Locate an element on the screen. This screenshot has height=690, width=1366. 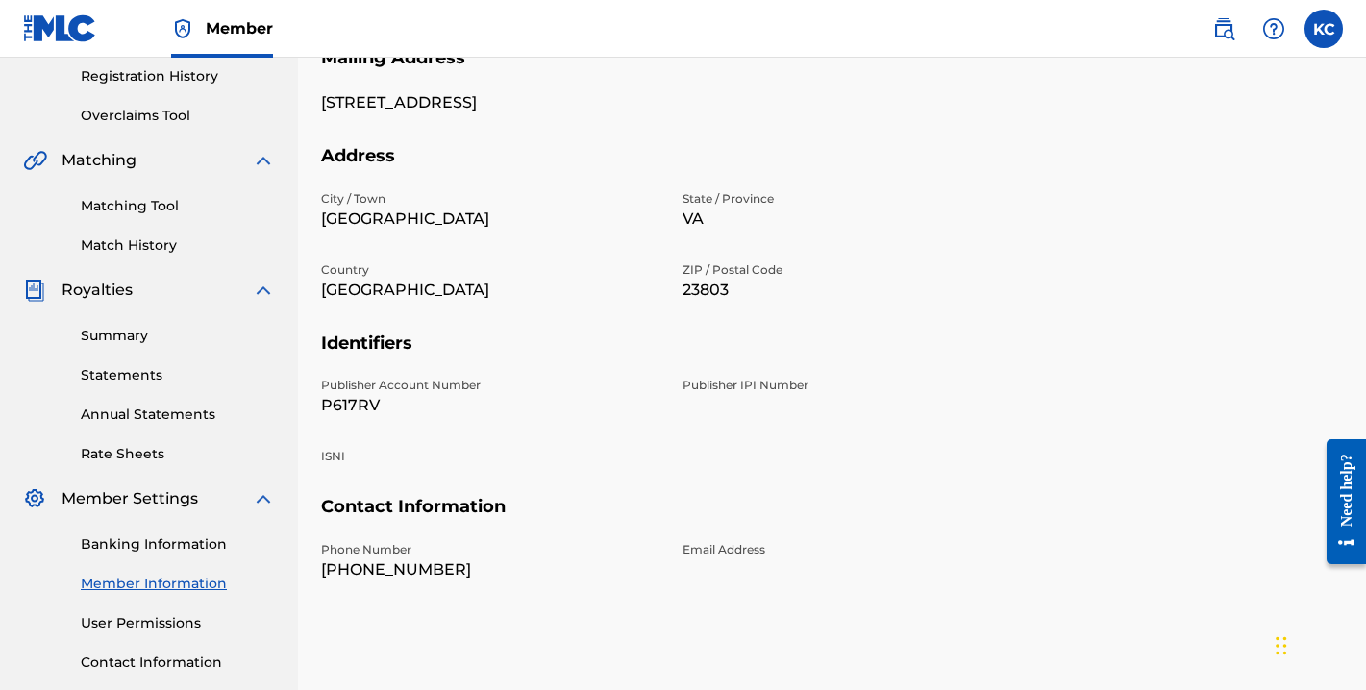
a: Registration History is located at coordinates (178, 76).